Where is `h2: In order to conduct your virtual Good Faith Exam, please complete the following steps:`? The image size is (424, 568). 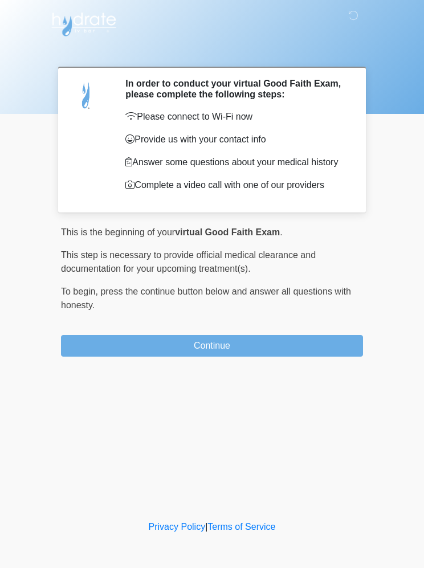
h2: In order to conduct your virtual Good Faith Exam, please complete the following steps: is located at coordinates (235, 89).